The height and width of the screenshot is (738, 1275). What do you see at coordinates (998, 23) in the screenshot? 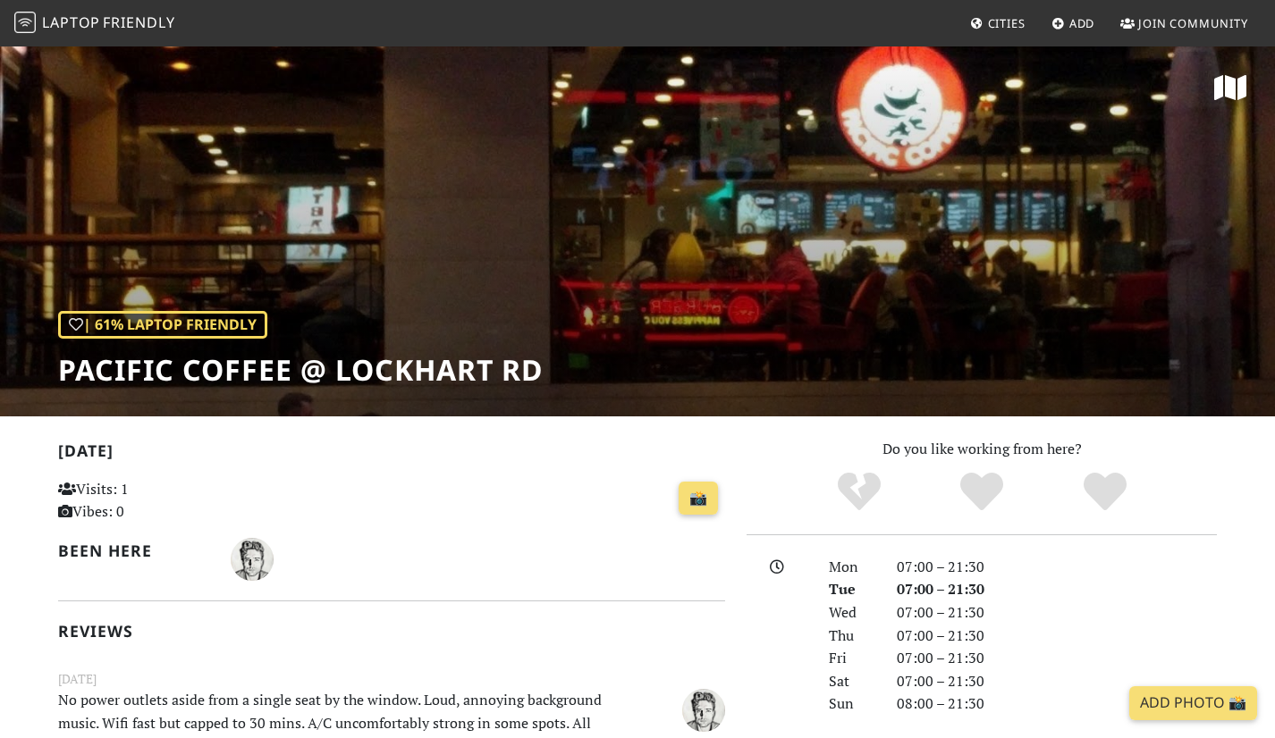
I see `a: Cities` at bounding box center [998, 23].